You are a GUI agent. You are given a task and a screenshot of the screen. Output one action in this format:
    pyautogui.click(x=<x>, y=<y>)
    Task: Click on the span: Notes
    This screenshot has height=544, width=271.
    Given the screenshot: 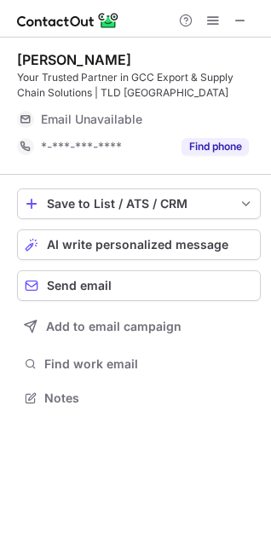 What is the action you would take?
    pyautogui.click(x=149, y=398)
    